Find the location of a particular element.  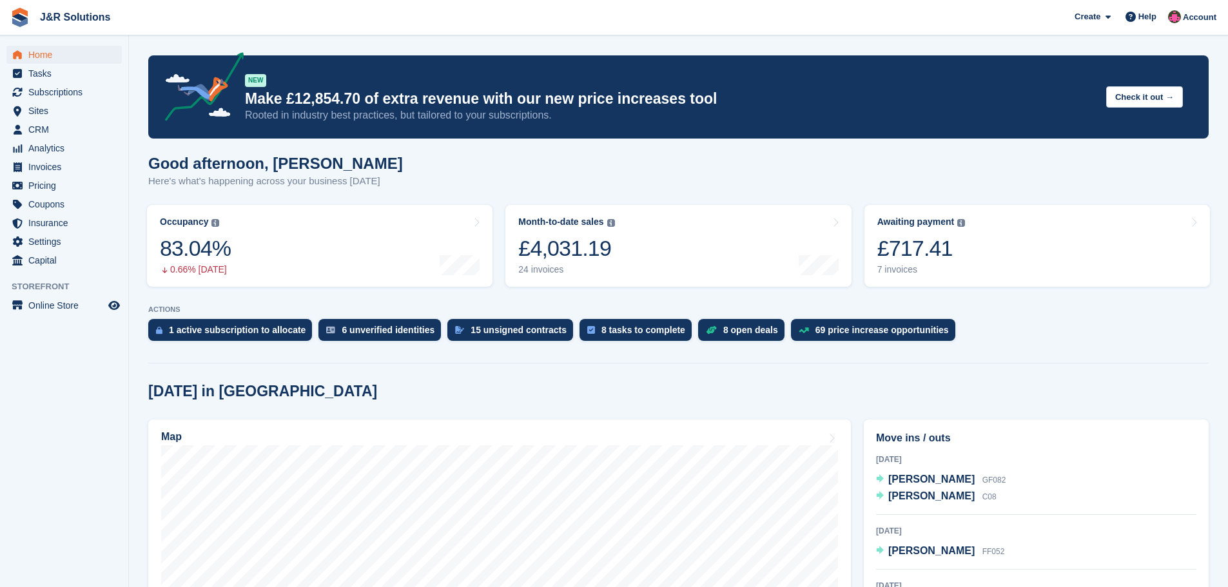

h2: Move ins / outs is located at coordinates (1036, 438).